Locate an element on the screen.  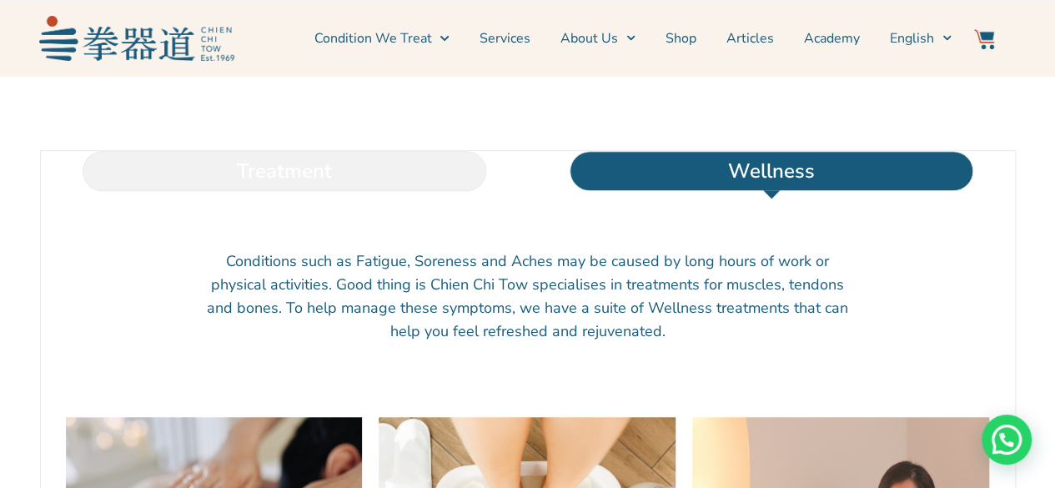
span: English is located at coordinates (911, 38).